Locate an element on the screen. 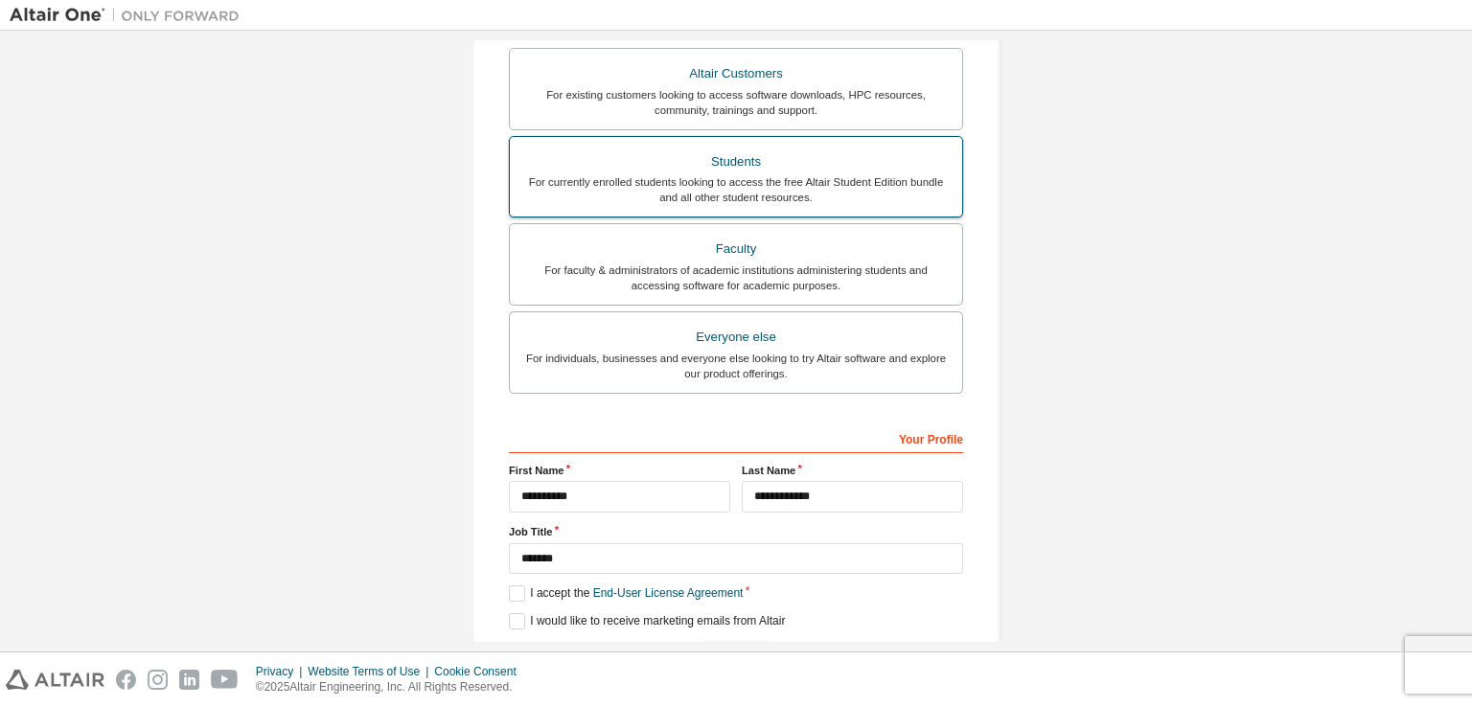 The width and height of the screenshot is (1472, 707). p: © 2025 Altair Engineering, Inc. All Rights Reserved. is located at coordinates (392, 687).